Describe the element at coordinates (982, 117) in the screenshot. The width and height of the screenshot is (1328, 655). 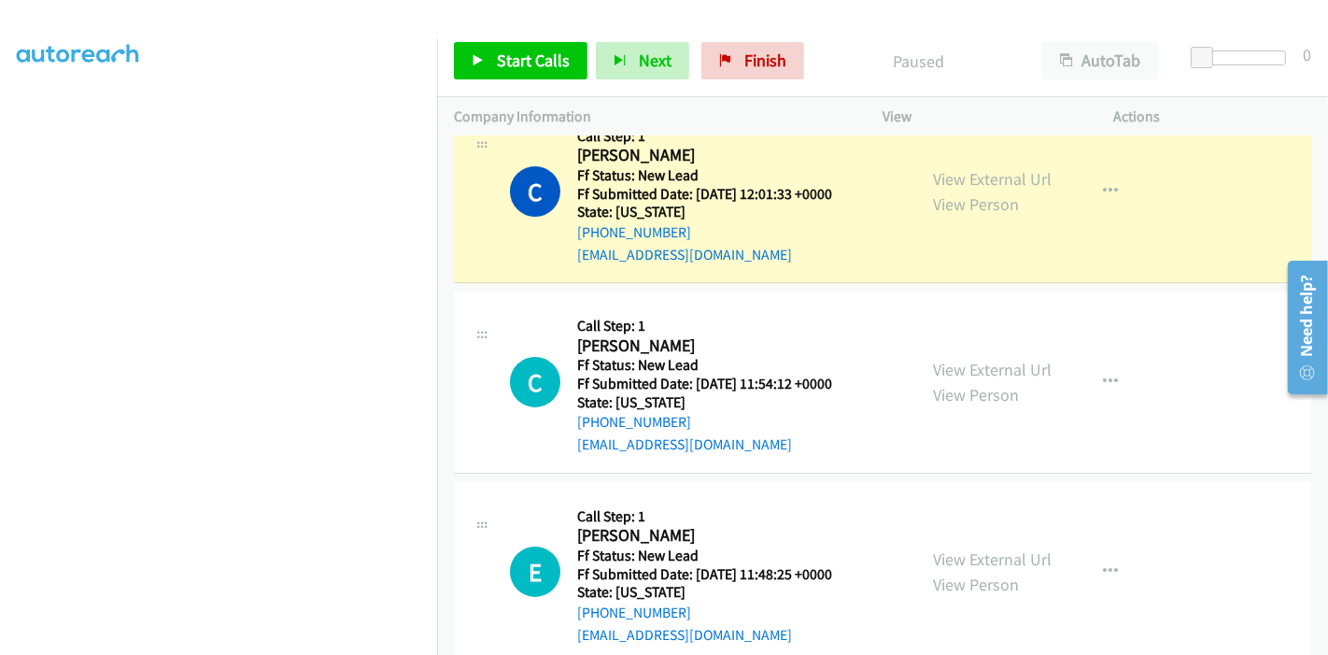
I see `p: View` at that location.